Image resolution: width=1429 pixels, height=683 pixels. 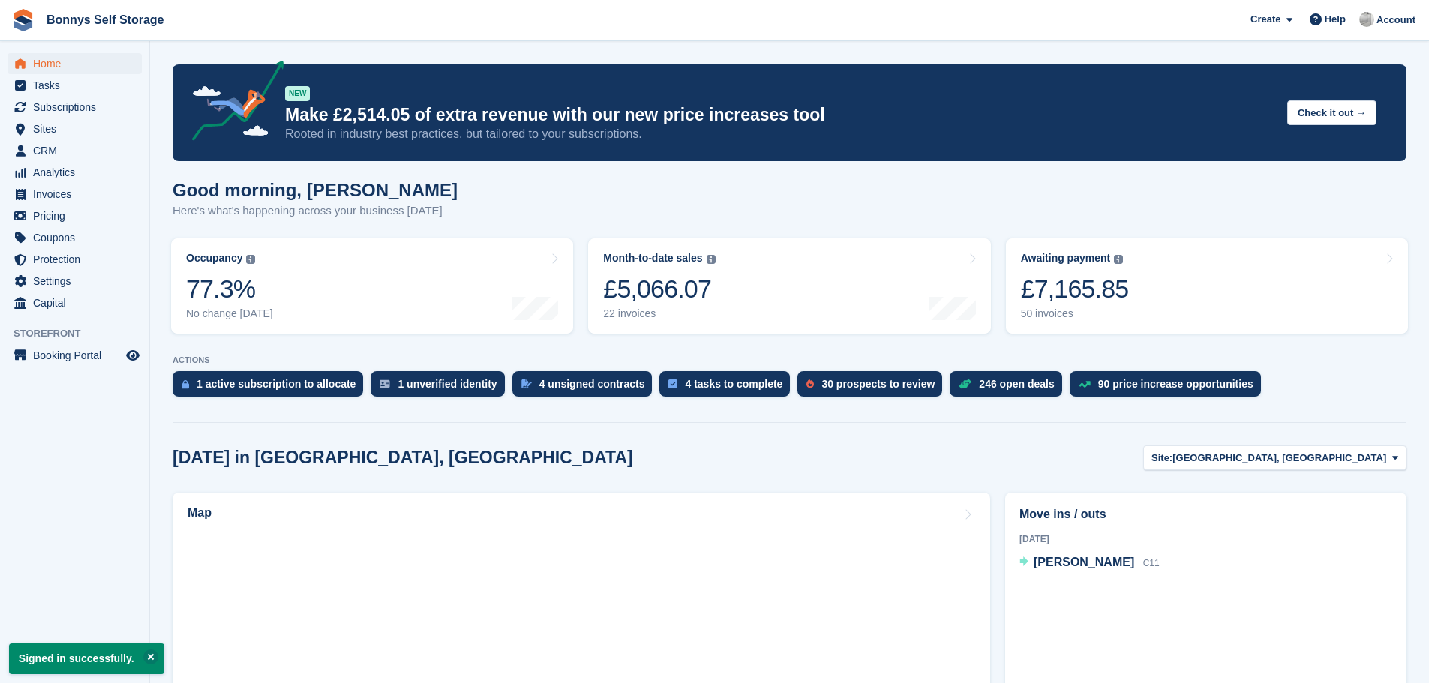 I want to click on img: price_increase_opportunities-93ffe204e8149a01c8c9dc8f82e8f89637d9d84a8eef4429ea346261dce0b2c0.svg, so click(x=1084, y=384).